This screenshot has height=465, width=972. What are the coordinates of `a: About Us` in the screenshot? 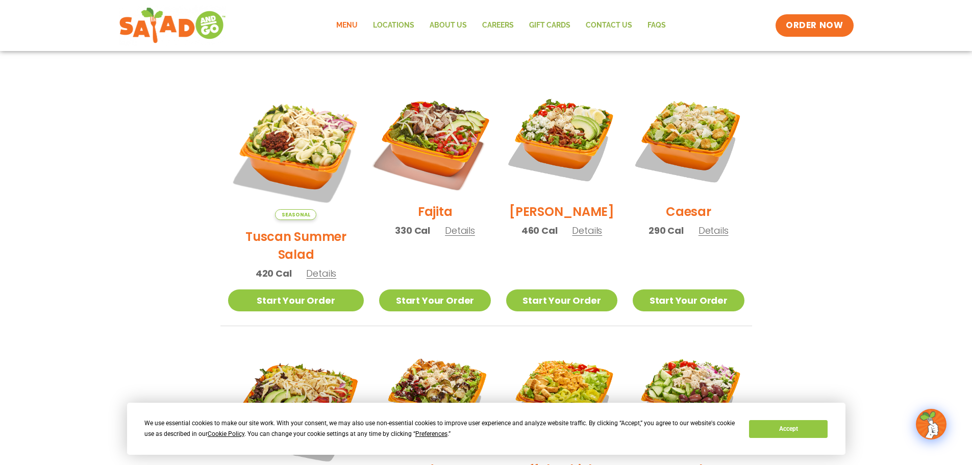 It's located at (448, 26).